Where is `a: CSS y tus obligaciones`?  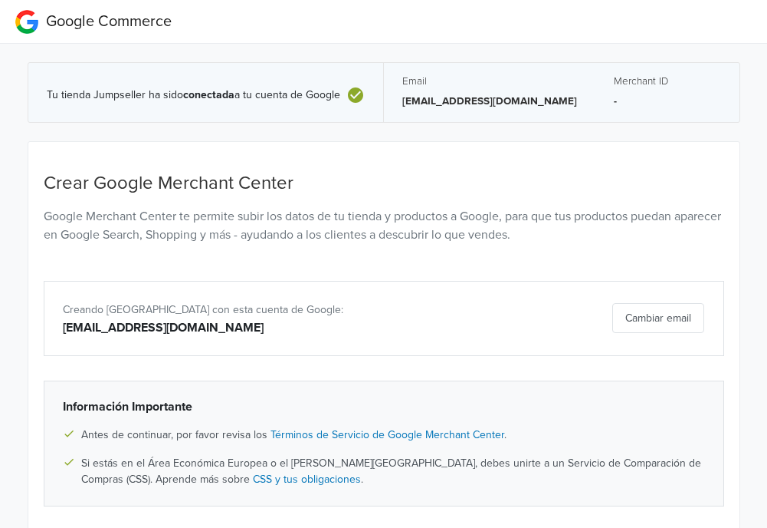
a: CSS y tus obligaciones is located at coordinates (307, 478).